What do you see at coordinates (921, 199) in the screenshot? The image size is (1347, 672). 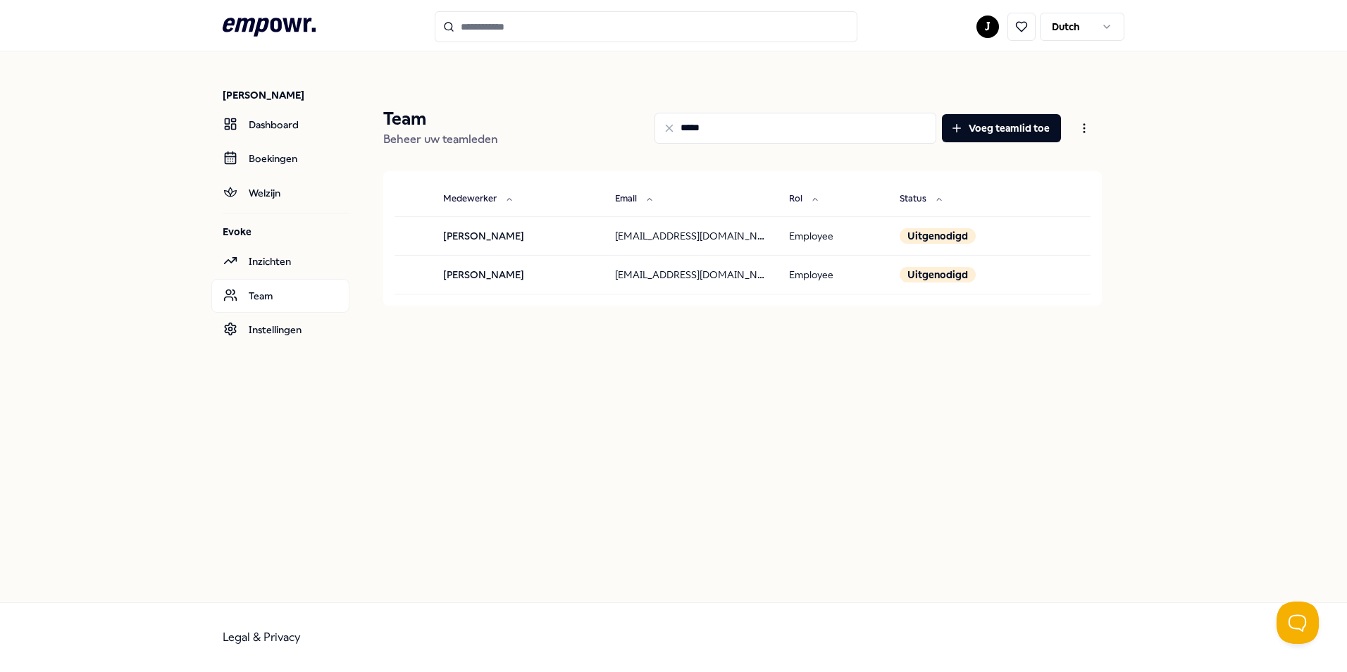 I see `button: Status` at bounding box center [921, 199].